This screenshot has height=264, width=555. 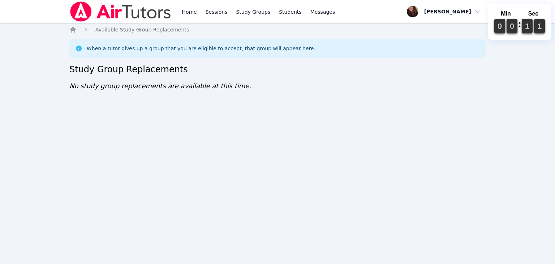 I want to click on a: Available Study Group Replacements, so click(x=142, y=30).